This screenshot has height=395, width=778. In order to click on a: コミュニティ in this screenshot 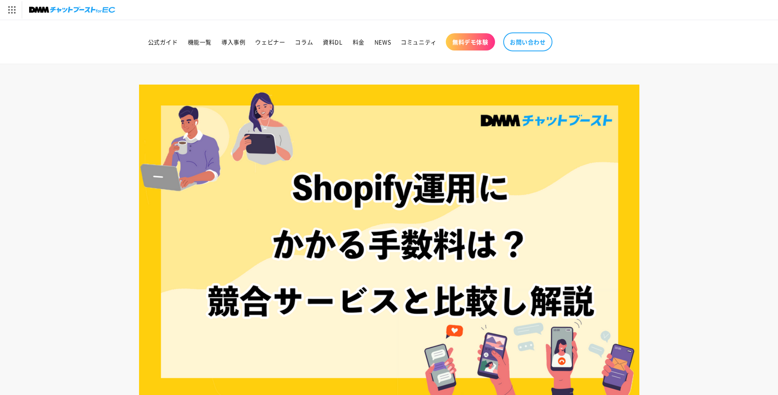, I will do `click(419, 42)`.